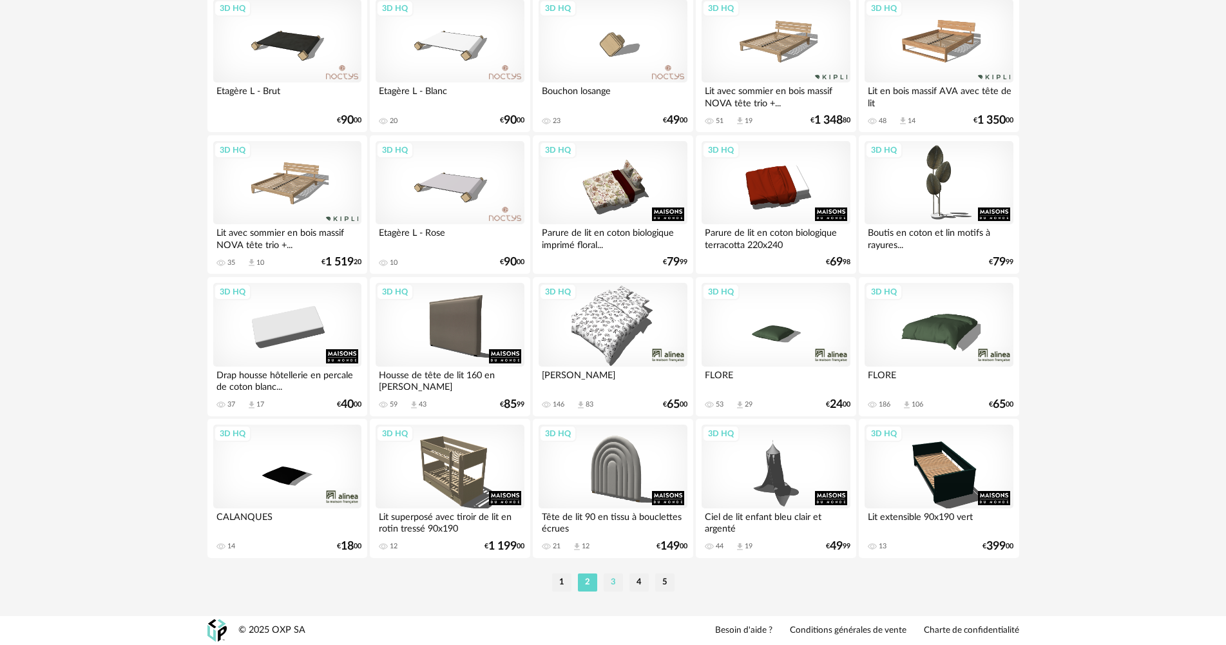 The width and height of the screenshot is (1226, 645). Describe the element at coordinates (776, 205) in the screenshot. I see `a: 3D HQ Parure de lit en coton biologique terracotta 220x240 €6998` at that location.